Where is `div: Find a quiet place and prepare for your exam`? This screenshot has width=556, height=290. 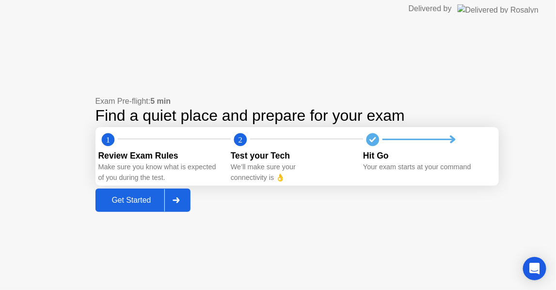 div: Find a quiet place and prepare for your exam is located at coordinates (297, 115).